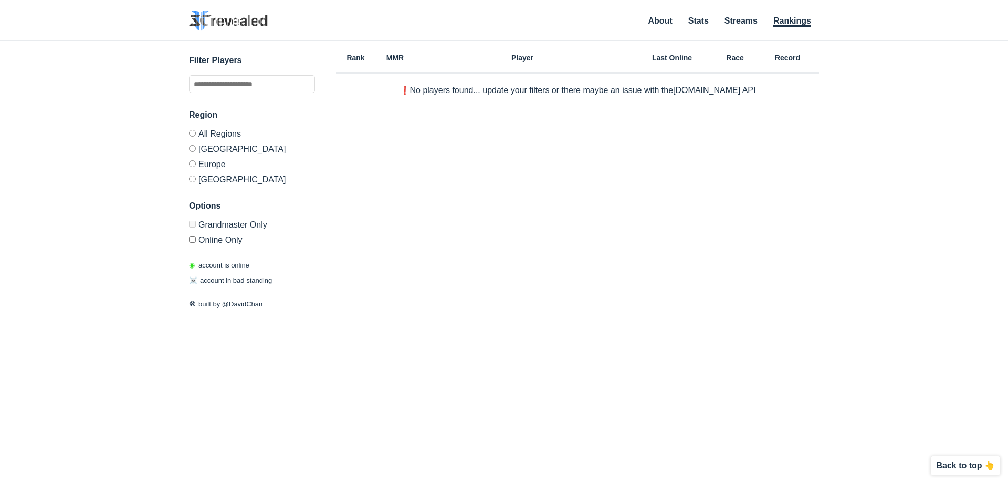 The height and width of the screenshot is (483, 1008). Describe the element at coordinates (231, 280) in the screenshot. I see `p: account in bad standing` at that location.